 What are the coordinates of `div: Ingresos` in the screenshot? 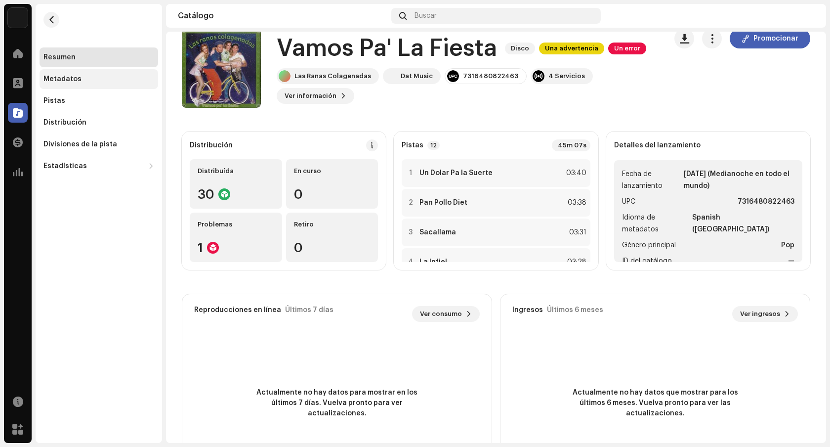 It's located at (528, 310).